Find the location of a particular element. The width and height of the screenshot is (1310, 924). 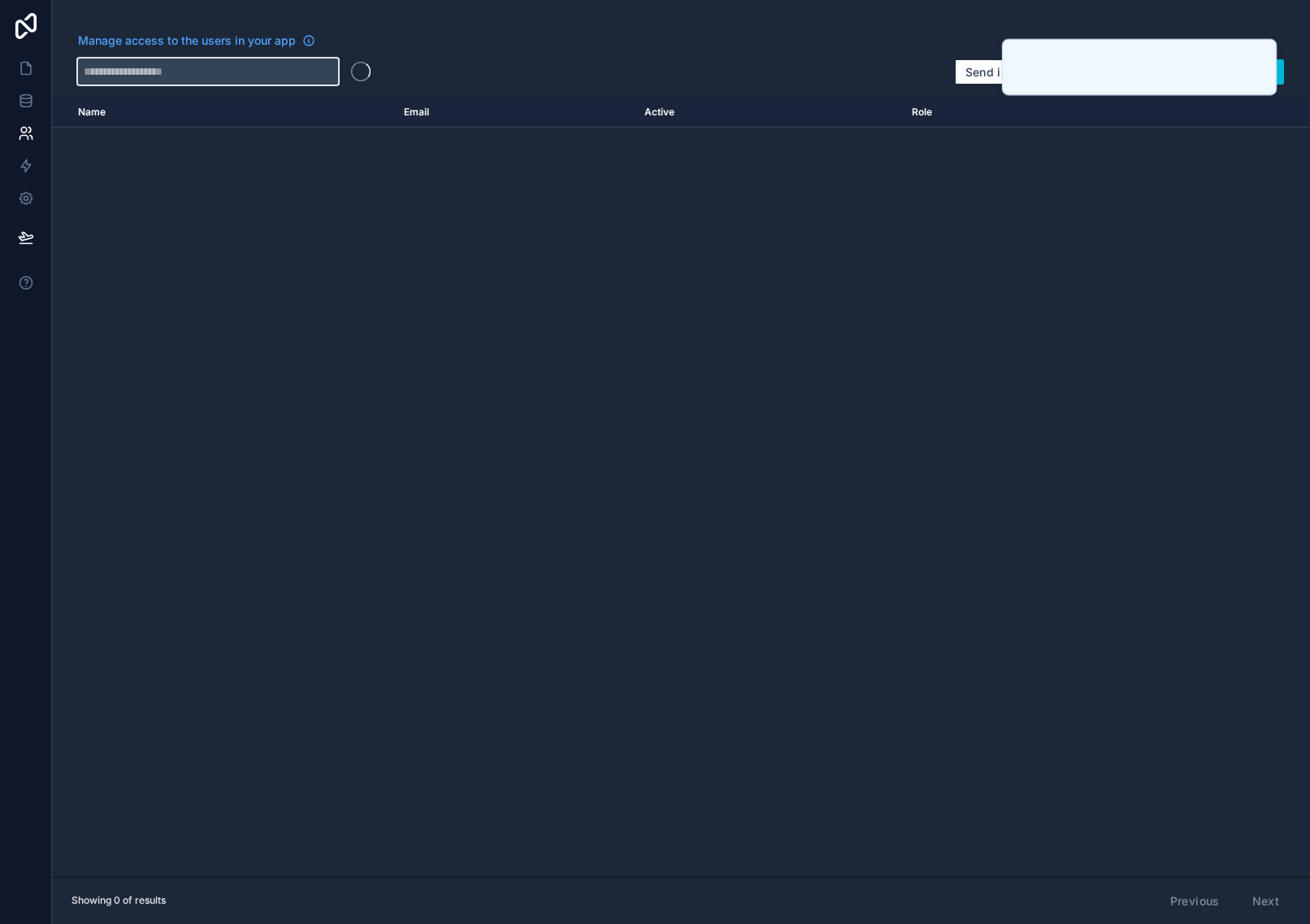

th: Role is located at coordinates (1009, 112).